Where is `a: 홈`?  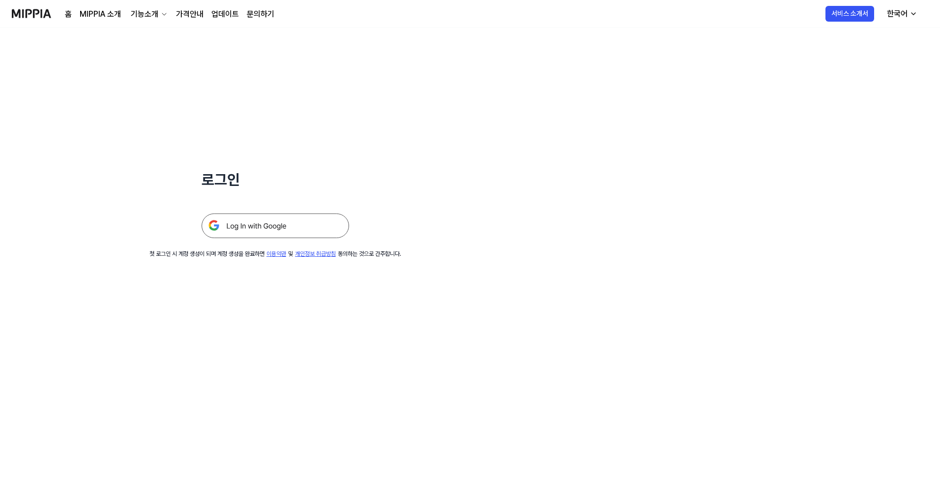
a: 홈 is located at coordinates (68, 14).